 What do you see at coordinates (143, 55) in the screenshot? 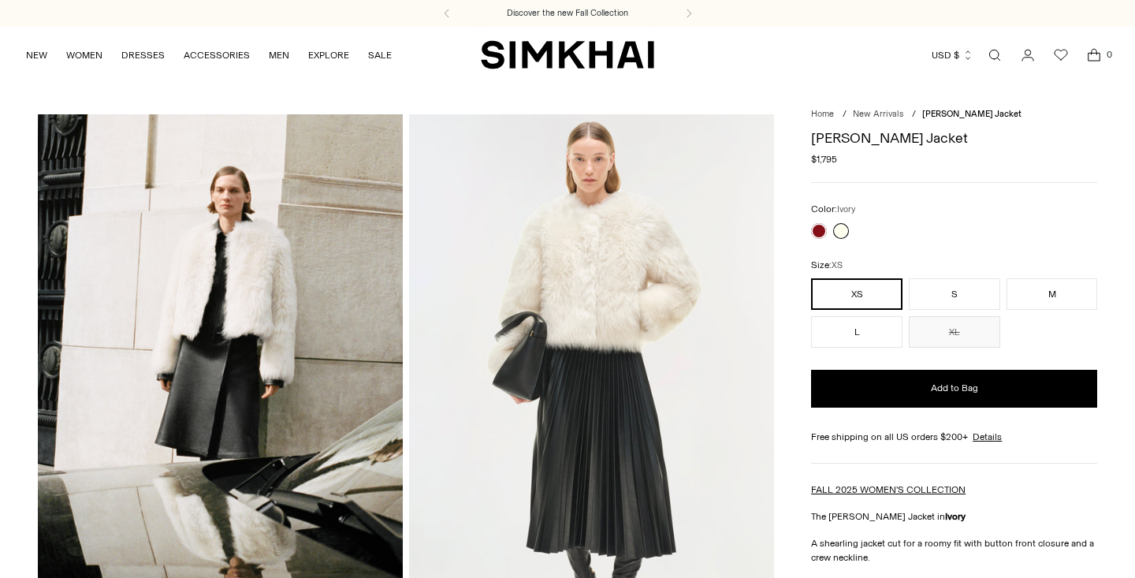
I see `a: DRESSES` at bounding box center [143, 55].